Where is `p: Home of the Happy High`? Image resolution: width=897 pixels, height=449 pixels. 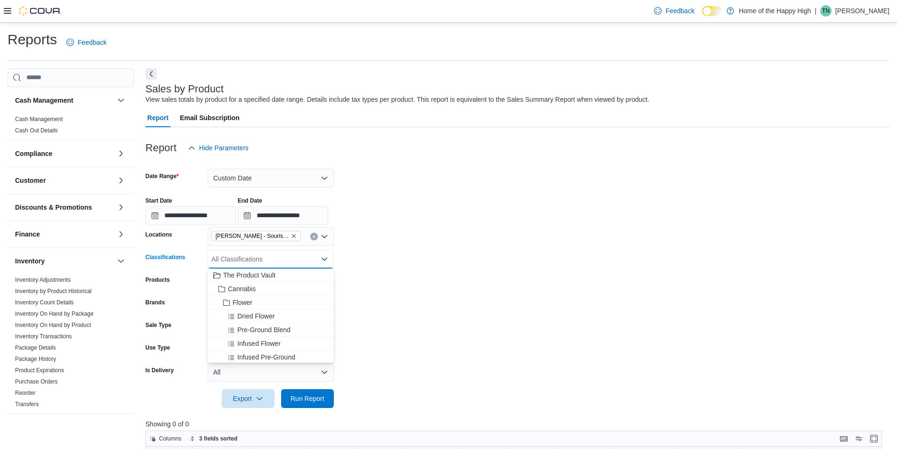
p: Home of the Happy High is located at coordinates (775, 11).